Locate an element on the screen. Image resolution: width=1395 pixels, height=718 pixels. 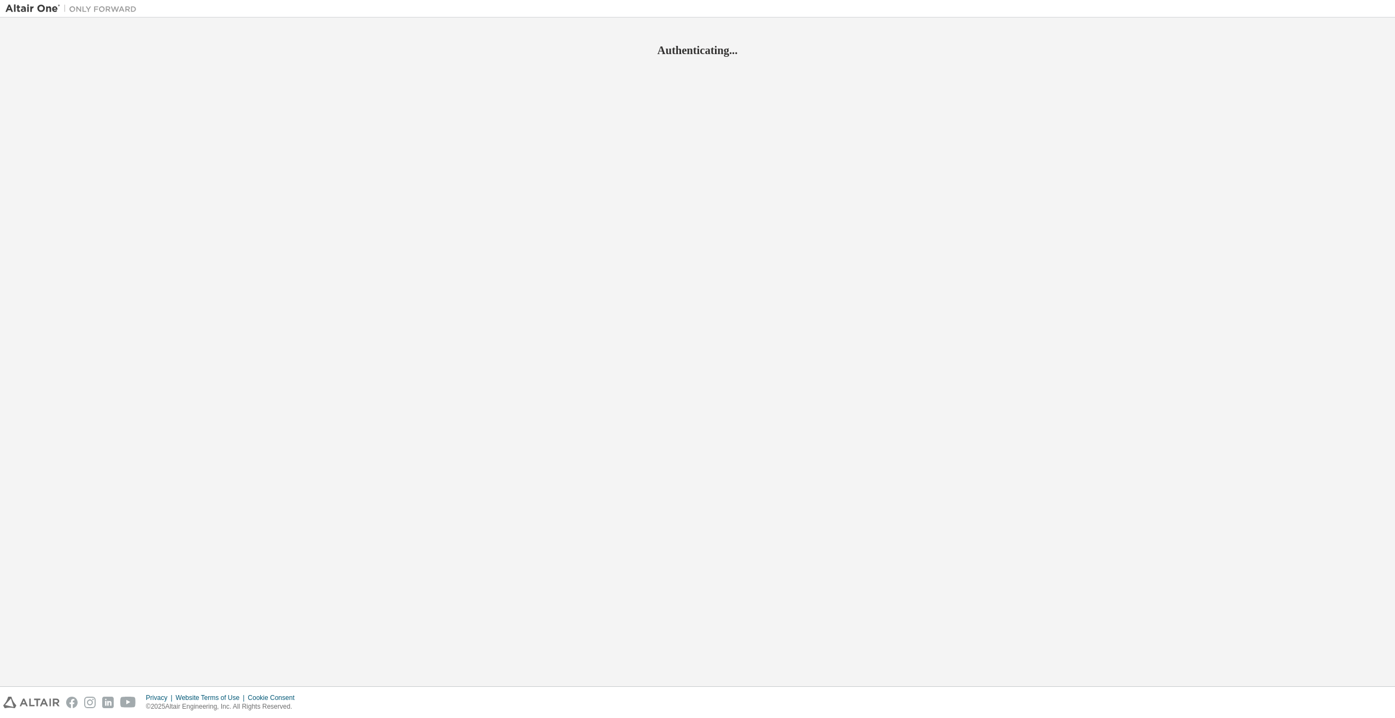
img: linkedin.svg is located at coordinates (108, 703).